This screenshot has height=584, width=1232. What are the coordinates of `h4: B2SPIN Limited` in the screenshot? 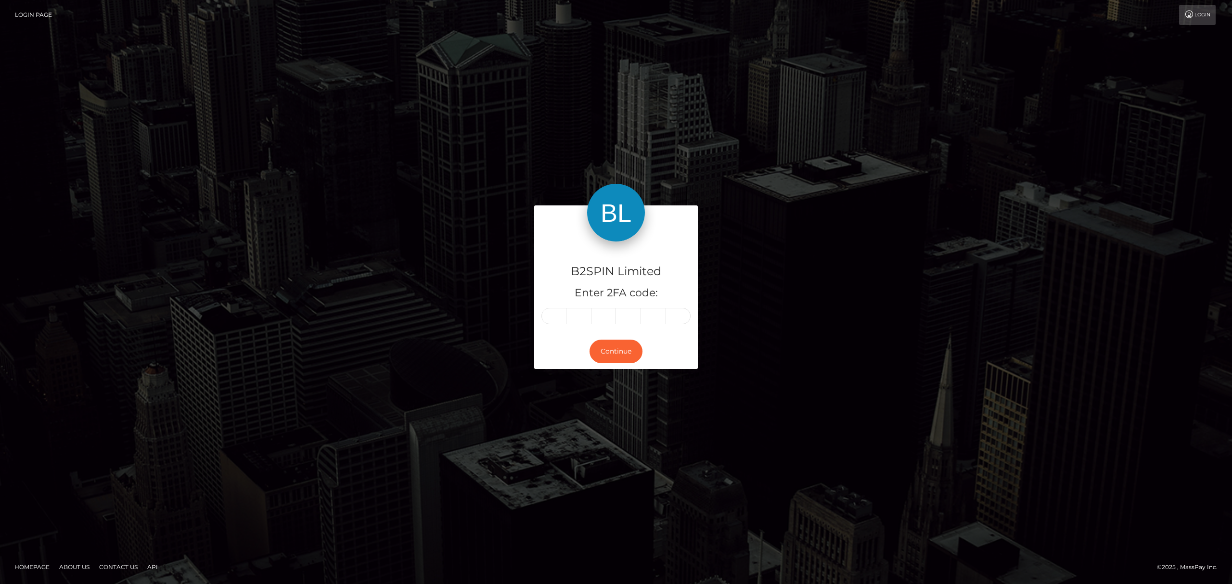 It's located at (616, 271).